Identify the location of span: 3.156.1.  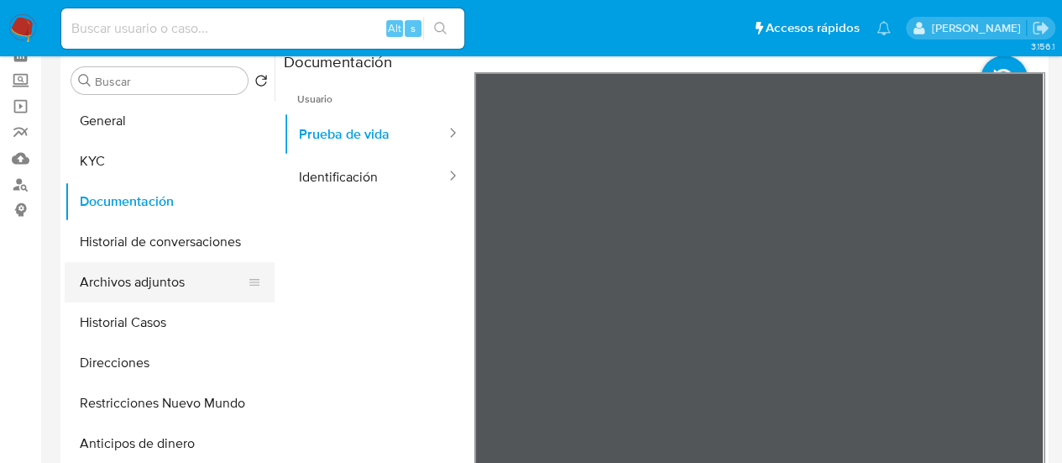
(1042, 46).